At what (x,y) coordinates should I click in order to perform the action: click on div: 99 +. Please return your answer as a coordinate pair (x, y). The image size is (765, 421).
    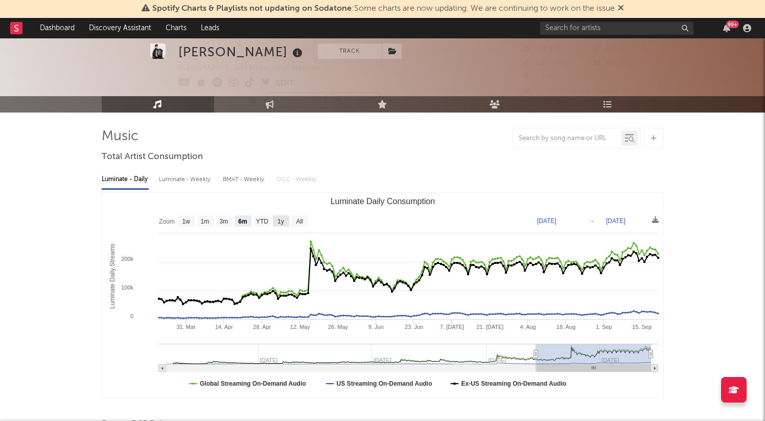
    Looking at the image, I should click on (733, 24).